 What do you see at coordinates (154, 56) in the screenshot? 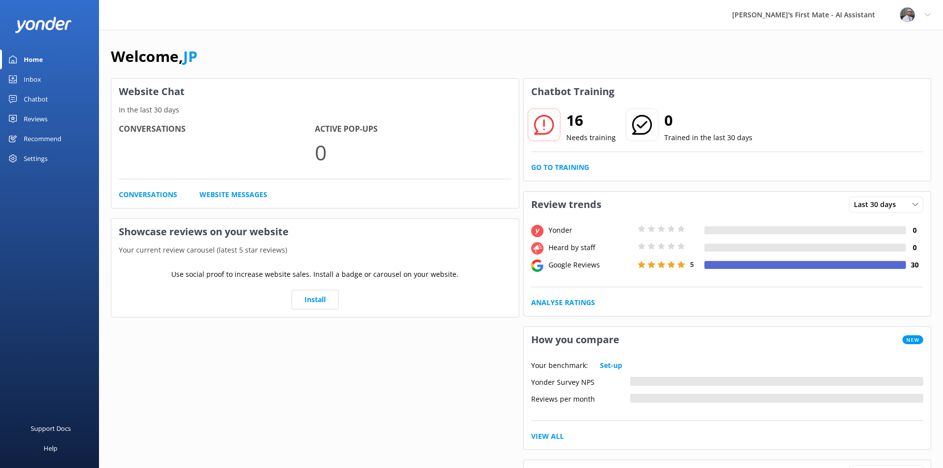
I see `h1: Welcome,` at bounding box center [154, 56].